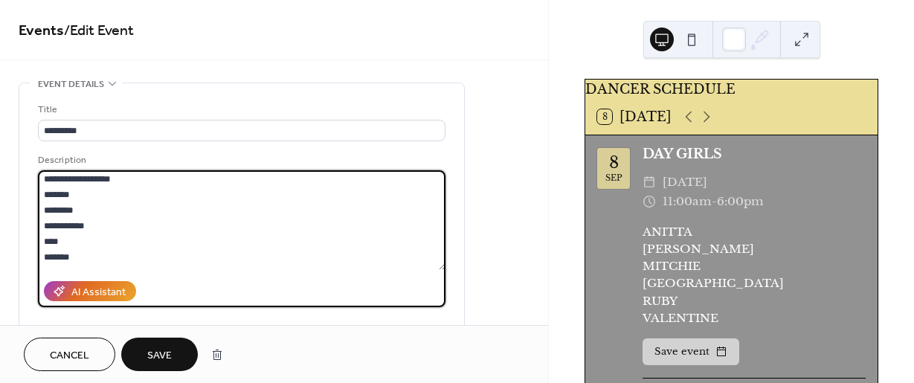 The height and width of the screenshot is (383, 914). What do you see at coordinates (691, 352) in the screenshot?
I see `button: Save event` at bounding box center [691, 352].